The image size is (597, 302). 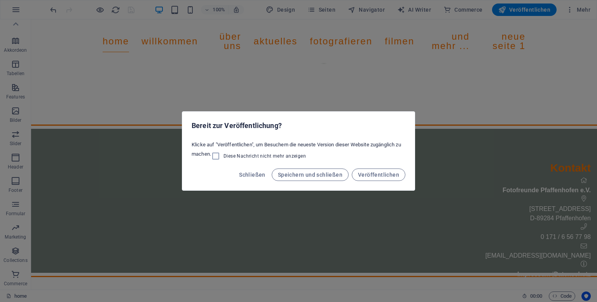 What do you see at coordinates (252, 175) in the screenshot?
I see `span: Schließen` at bounding box center [252, 175].